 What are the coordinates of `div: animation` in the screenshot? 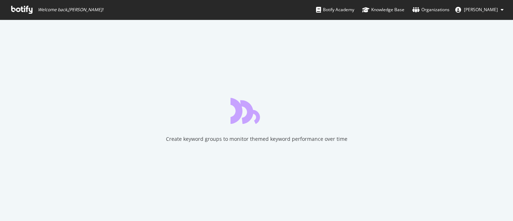 It's located at (257, 111).